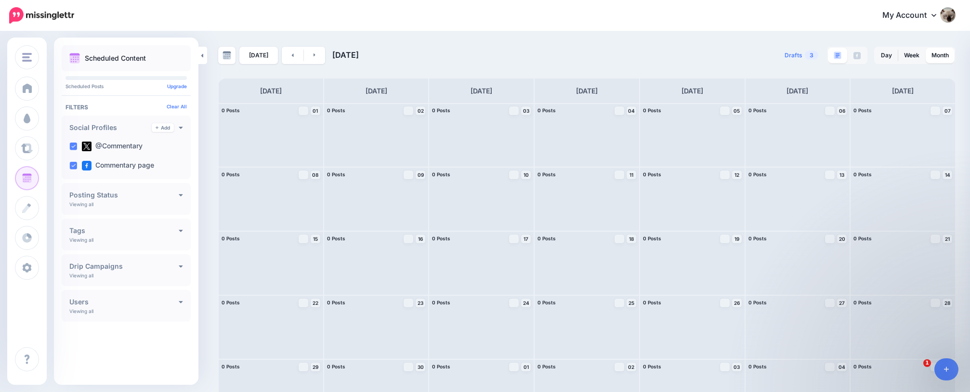 The width and height of the screenshot is (970, 392). I want to click on label: Commentary page, so click(118, 166).